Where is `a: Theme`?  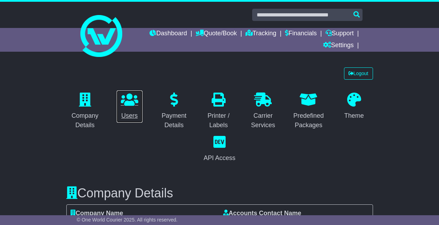
a: Theme is located at coordinates (354, 106).